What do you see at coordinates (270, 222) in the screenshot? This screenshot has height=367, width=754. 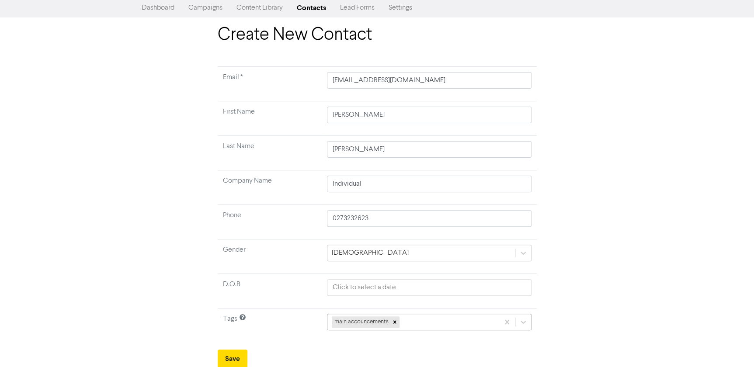 I see `td: Phone` at bounding box center [270, 222].